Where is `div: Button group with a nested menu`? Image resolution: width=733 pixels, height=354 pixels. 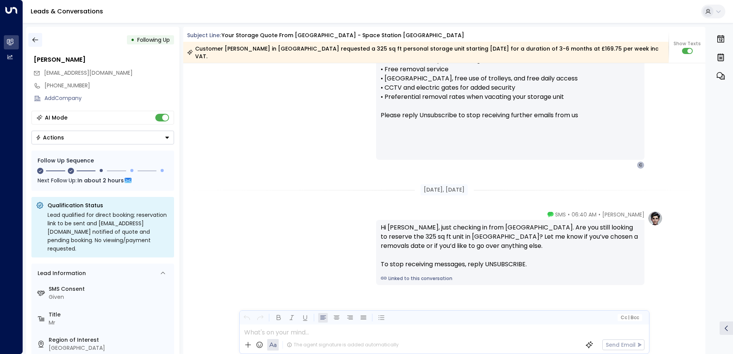 div: Button group with a nested menu is located at coordinates (103, 138).